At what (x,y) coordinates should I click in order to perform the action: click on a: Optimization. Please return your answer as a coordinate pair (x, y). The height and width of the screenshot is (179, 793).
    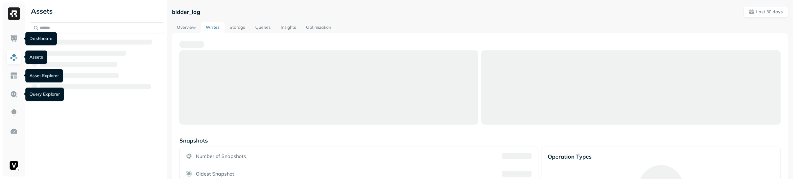
    Looking at the image, I should click on (318, 28).